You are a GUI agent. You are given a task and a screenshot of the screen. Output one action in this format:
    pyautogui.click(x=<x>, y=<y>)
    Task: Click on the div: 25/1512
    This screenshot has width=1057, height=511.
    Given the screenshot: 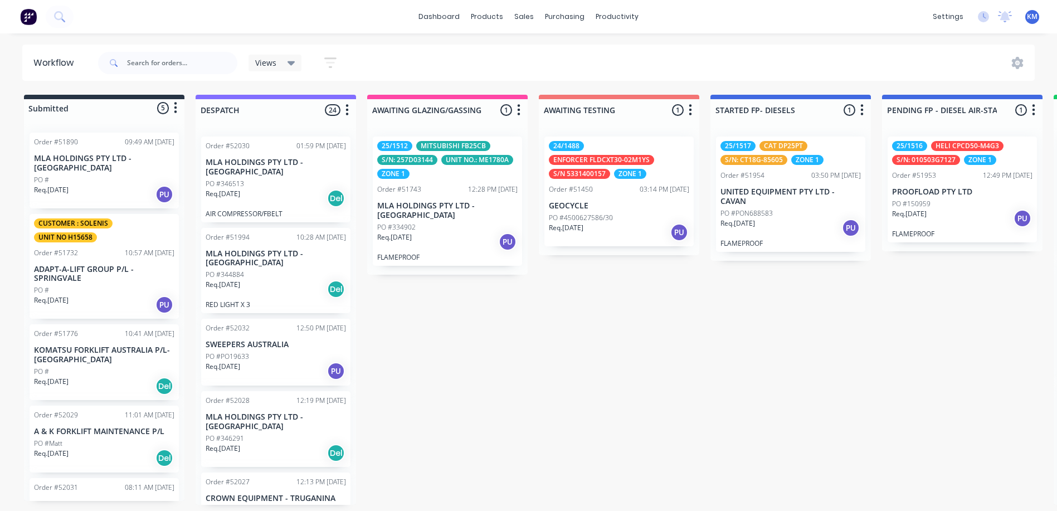 What is the action you would take?
    pyautogui.click(x=395, y=146)
    